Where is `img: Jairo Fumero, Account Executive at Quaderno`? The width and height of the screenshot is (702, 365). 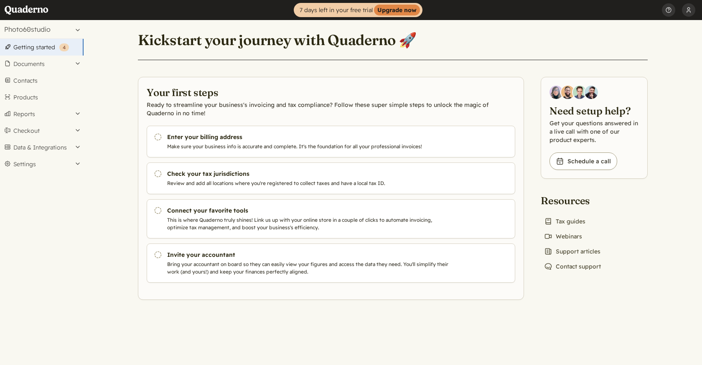
img: Jairo Fumero, Account Executive at Quaderno is located at coordinates (568, 92).